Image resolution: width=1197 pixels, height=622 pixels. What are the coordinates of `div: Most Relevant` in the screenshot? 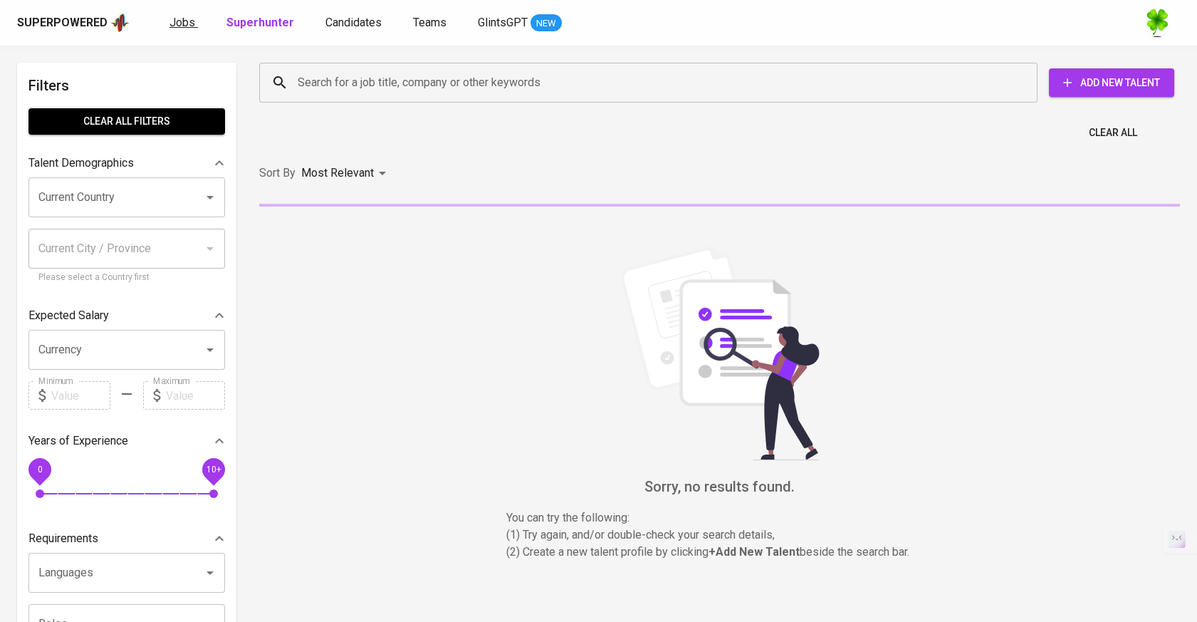 It's located at (346, 173).